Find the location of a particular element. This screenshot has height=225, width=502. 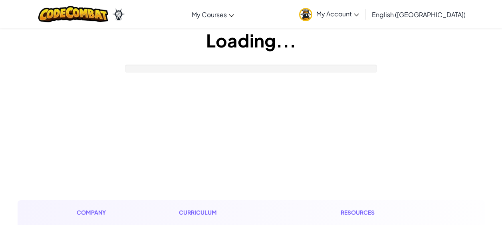

a: CodeCombat logo is located at coordinates (73, 14).